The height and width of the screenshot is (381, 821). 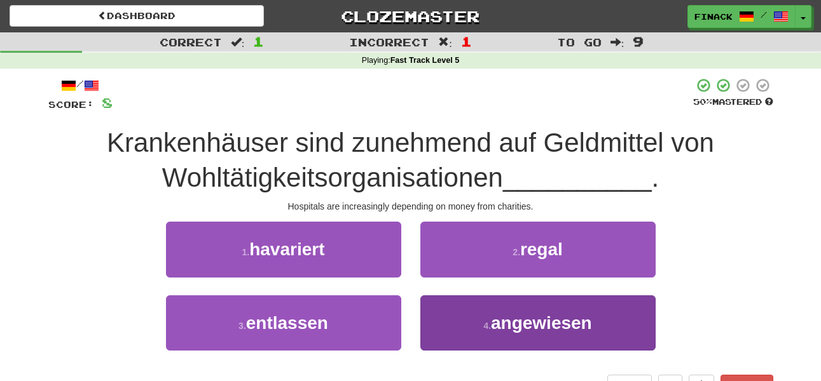 What do you see at coordinates (246, 252) in the screenshot?
I see `small: 1 .` at bounding box center [246, 252].